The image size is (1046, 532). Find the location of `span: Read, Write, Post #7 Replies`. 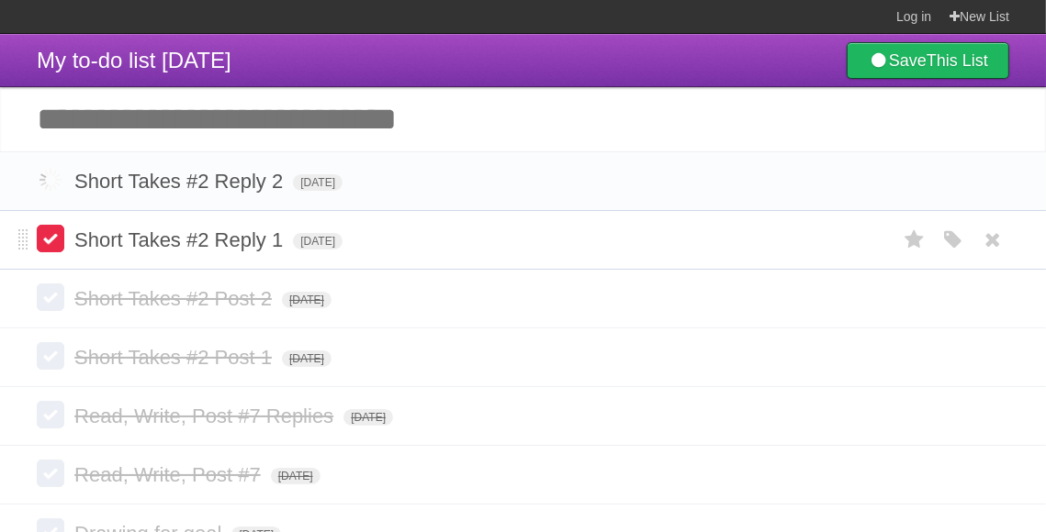

span: Read, Write, Post #7 Replies is located at coordinates (206, 416).